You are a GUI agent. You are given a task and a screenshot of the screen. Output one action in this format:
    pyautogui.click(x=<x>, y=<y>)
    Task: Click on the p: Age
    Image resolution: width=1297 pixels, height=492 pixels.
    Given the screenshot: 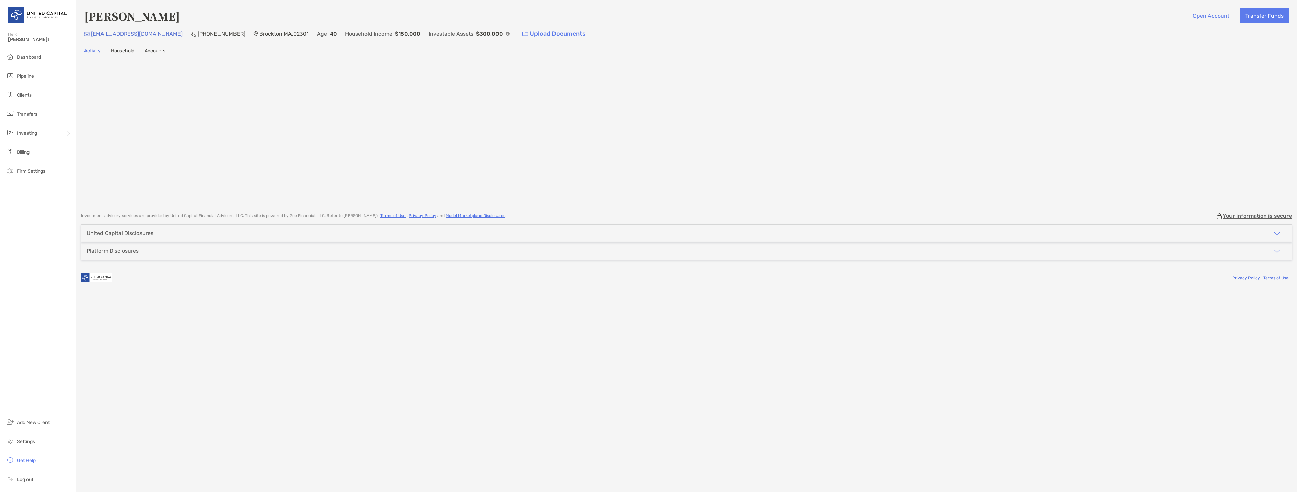 What is the action you would take?
    pyautogui.click(x=322, y=34)
    